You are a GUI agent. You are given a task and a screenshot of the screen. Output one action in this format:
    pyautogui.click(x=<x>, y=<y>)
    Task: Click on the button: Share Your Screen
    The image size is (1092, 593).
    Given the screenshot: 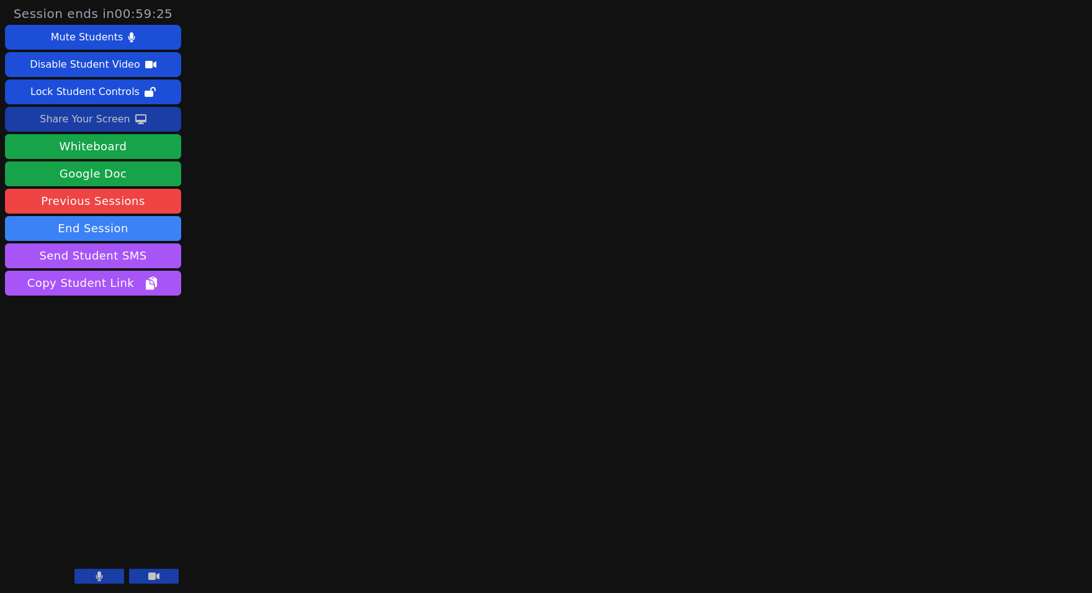 What is the action you would take?
    pyautogui.click(x=93, y=119)
    